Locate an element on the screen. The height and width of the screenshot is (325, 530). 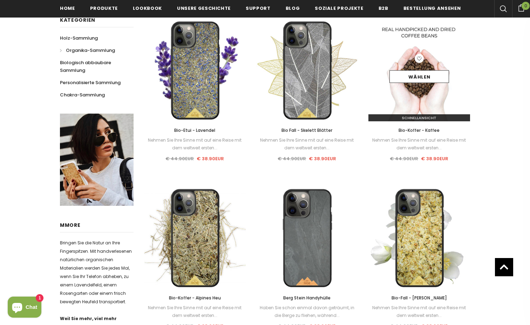
span: Personalisierte Sammlung is located at coordinates (90, 82).